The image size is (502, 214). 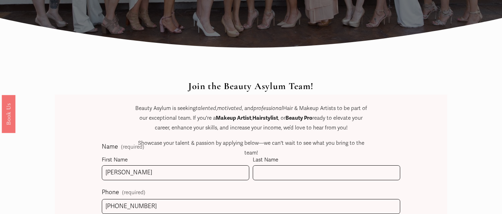 What do you see at coordinates (110, 193) in the screenshot?
I see `span: Phone` at bounding box center [110, 193].